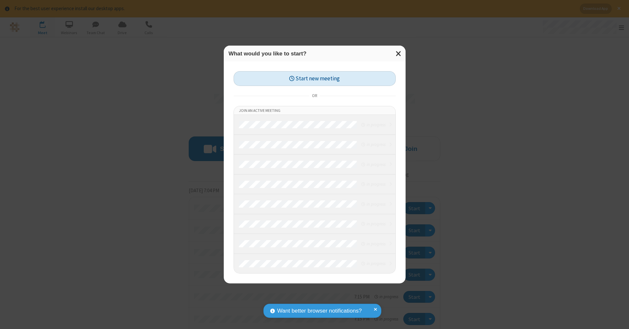 The width and height of the screenshot is (629, 329). I want to click on span: or, so click(314, 96).